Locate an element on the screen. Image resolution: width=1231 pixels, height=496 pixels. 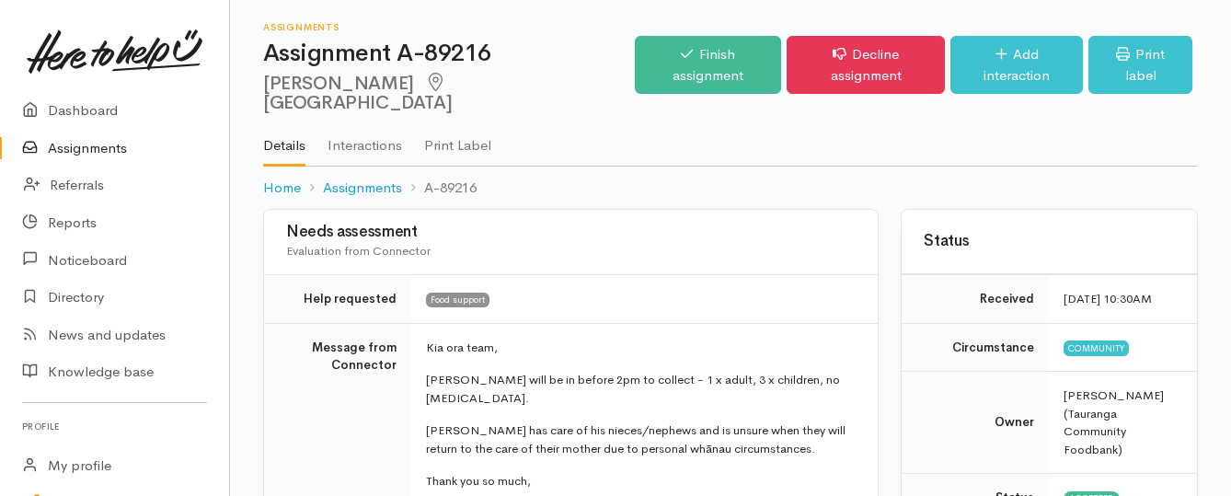
h3: Status is located at coordinates (1049, 241).